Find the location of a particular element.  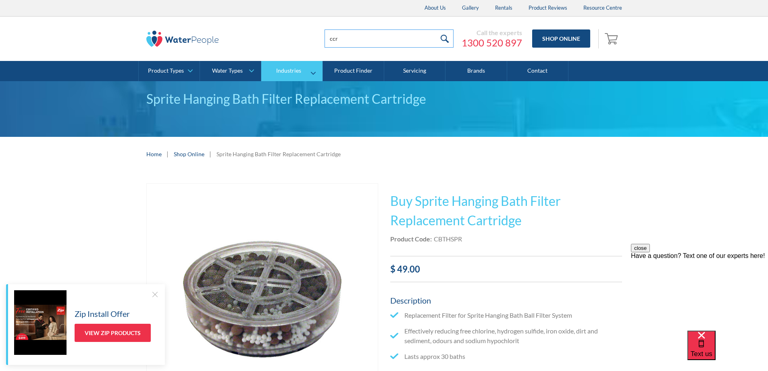

a: Product Types is located at coordinates (169, 71).